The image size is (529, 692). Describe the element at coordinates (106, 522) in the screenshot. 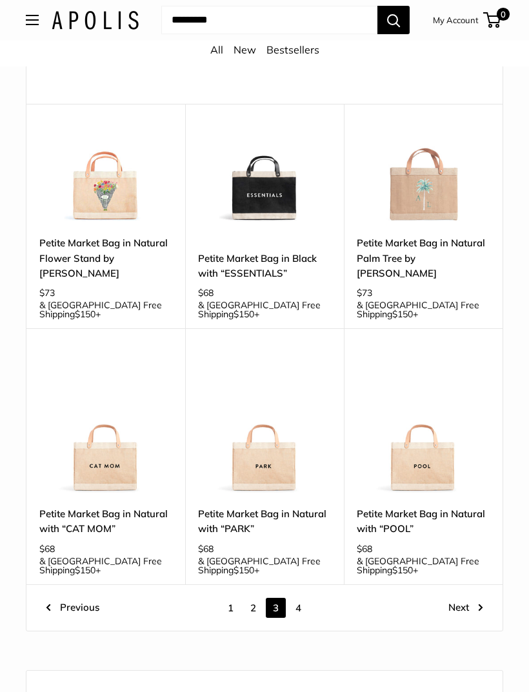

I see `a: Petite Market Bag in Natural with “CAT MOM”` at that location.